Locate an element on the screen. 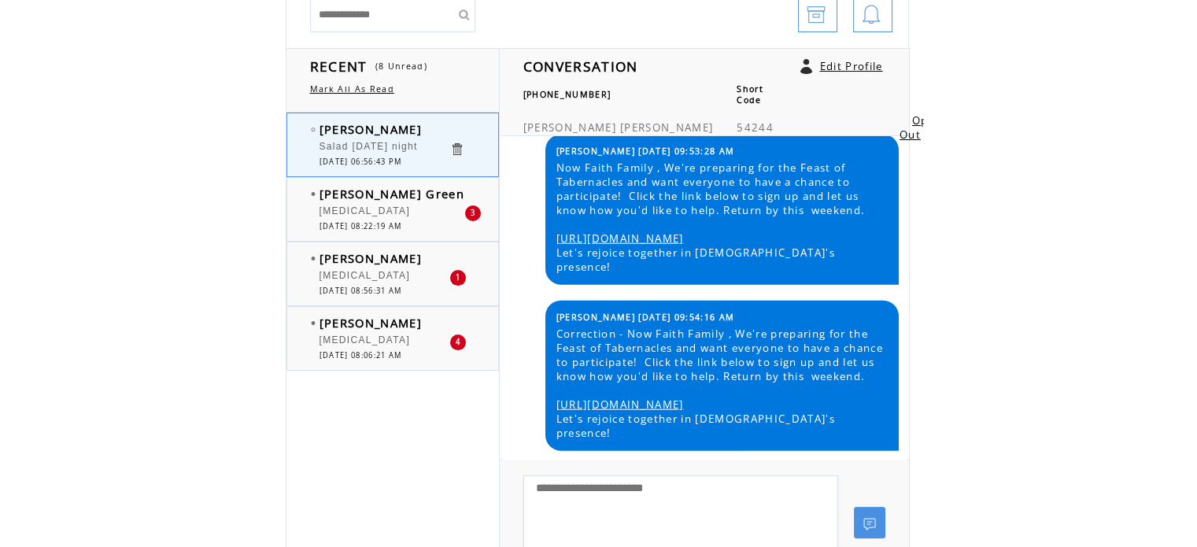 The width and height of the screenshot is (1197, 547). div: 1 is located at coordinates (458, 278).